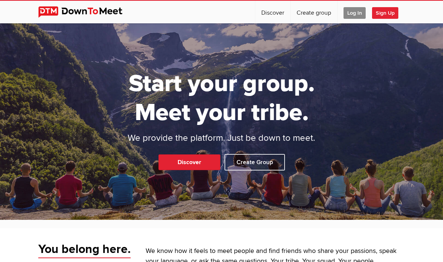 The width and height of the screenshot is (443, 262). Describe the element at coordinates (386, 13) in the screenshot. I see `span: Sign Up` at that location.